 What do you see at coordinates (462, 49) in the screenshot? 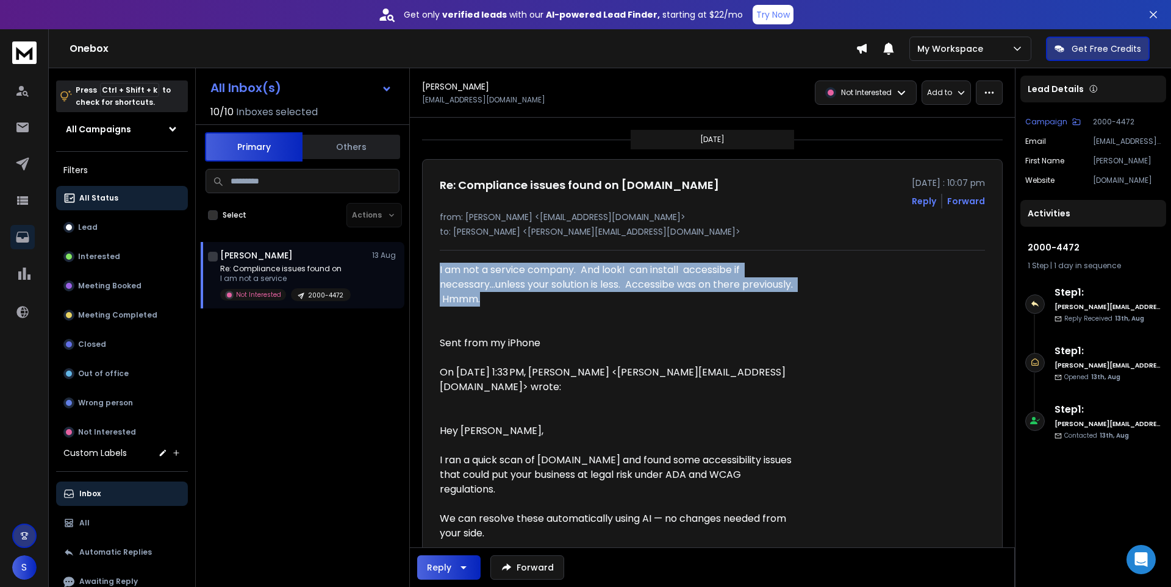
I see `h1: Onebox` at bounding box center [462, 49].